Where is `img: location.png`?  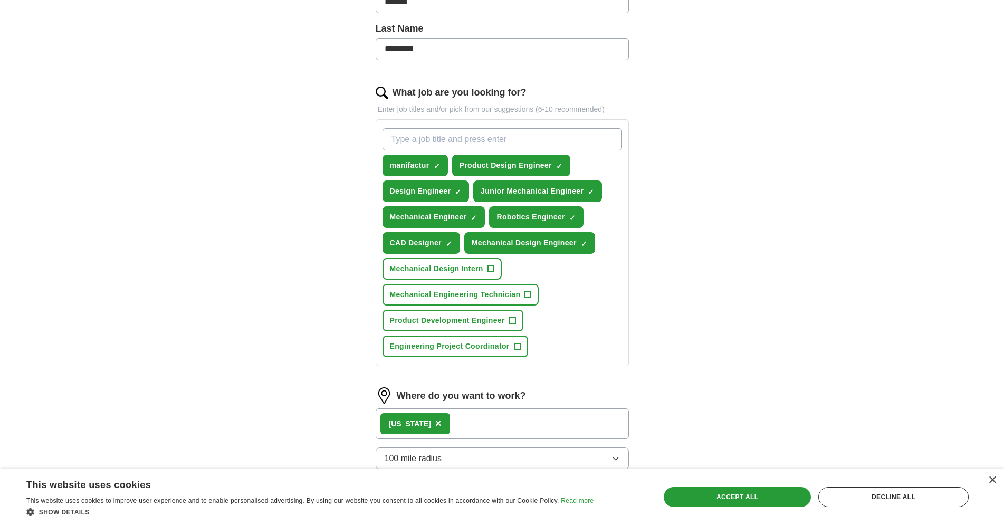 img: location.png is located at coordinates (384, 396).